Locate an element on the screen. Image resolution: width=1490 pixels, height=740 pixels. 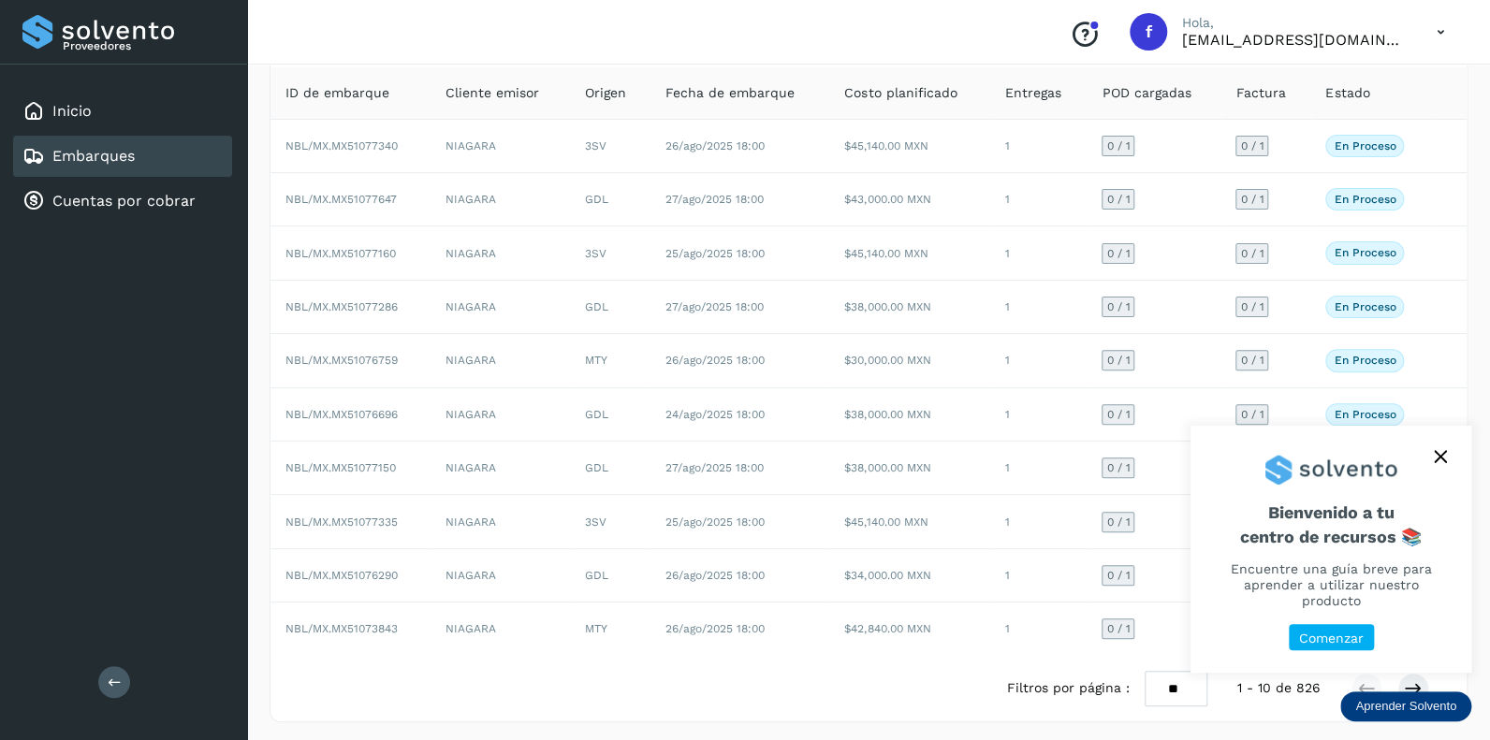
div: Embarques is located at coordinates (123, 156).